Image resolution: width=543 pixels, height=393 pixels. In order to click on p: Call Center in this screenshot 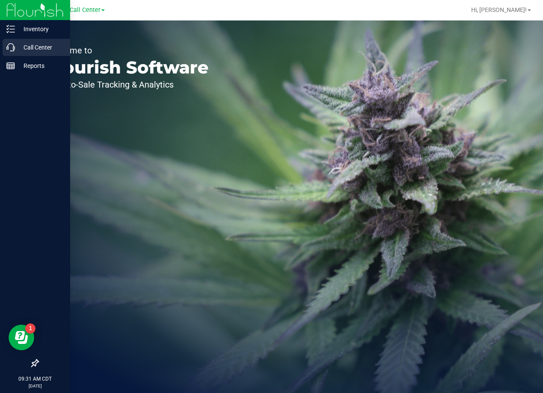, I will do `click(41, 47)`.